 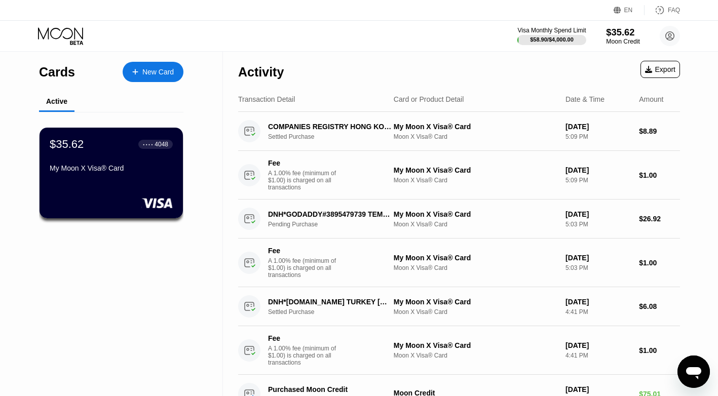 What do you see at coordinates (628, 10) in the screenshot?
I see `div: EN` at bounding box center [628, 10].